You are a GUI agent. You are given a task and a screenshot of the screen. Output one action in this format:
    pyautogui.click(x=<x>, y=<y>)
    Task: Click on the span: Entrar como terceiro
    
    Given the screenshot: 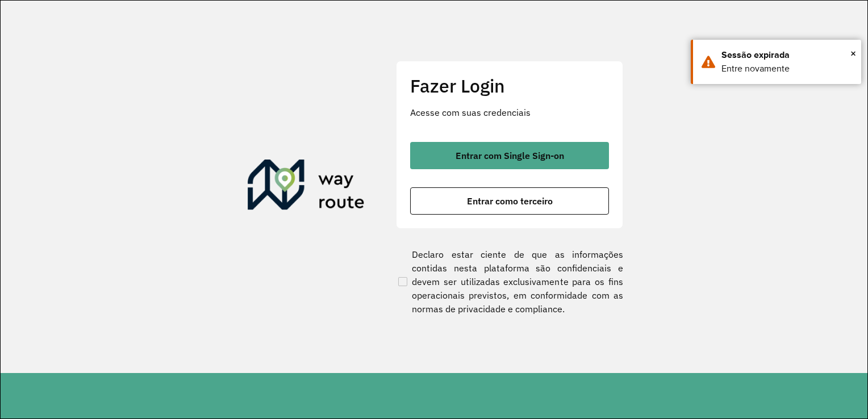 What is the action you would take?
    pyautogui.click(x=510, y=201)
    